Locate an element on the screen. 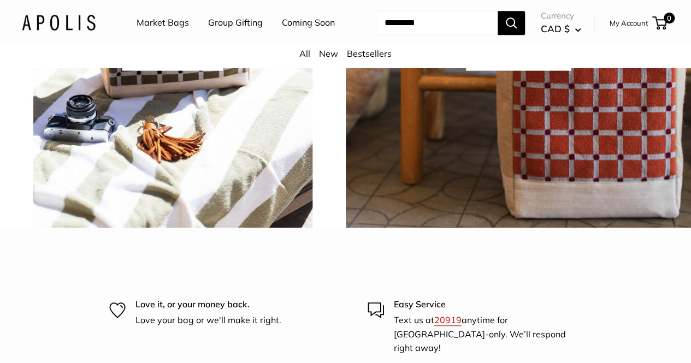 The image size is (691, 363). a: New is located at coordinates (328, 54).